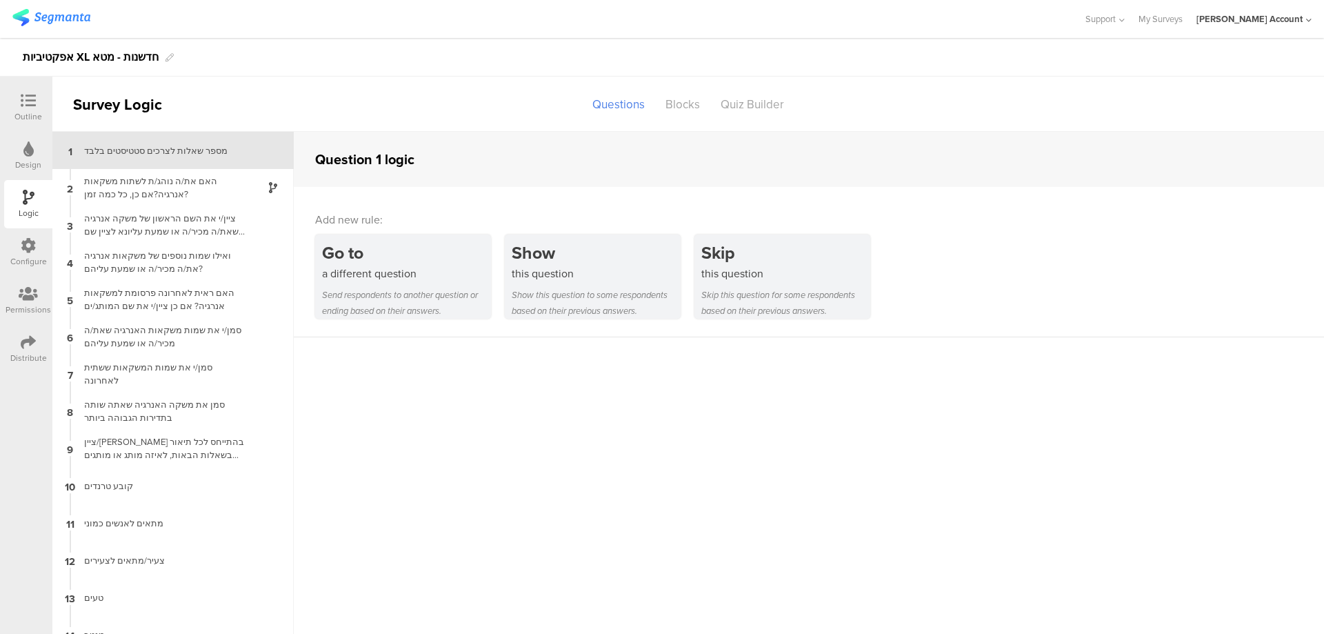 This screenshot has width=1324, height=634. What do you see at coordinates (162, 597) in the screenshot?
I see `div: טעים` at bounding box center [162, 597].